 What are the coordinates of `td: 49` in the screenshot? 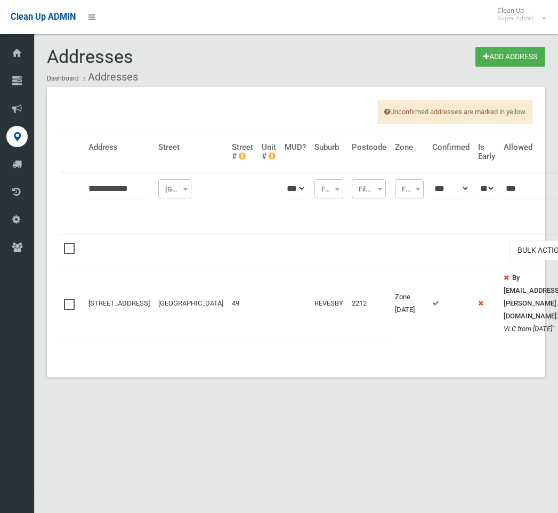 It's located at (243, 303).